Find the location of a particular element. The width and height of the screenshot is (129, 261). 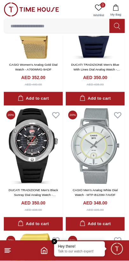

a: CASIO Women's Analog Gold Dial Watch - A700WMG-9ADF is located at coordinates (33, 67).